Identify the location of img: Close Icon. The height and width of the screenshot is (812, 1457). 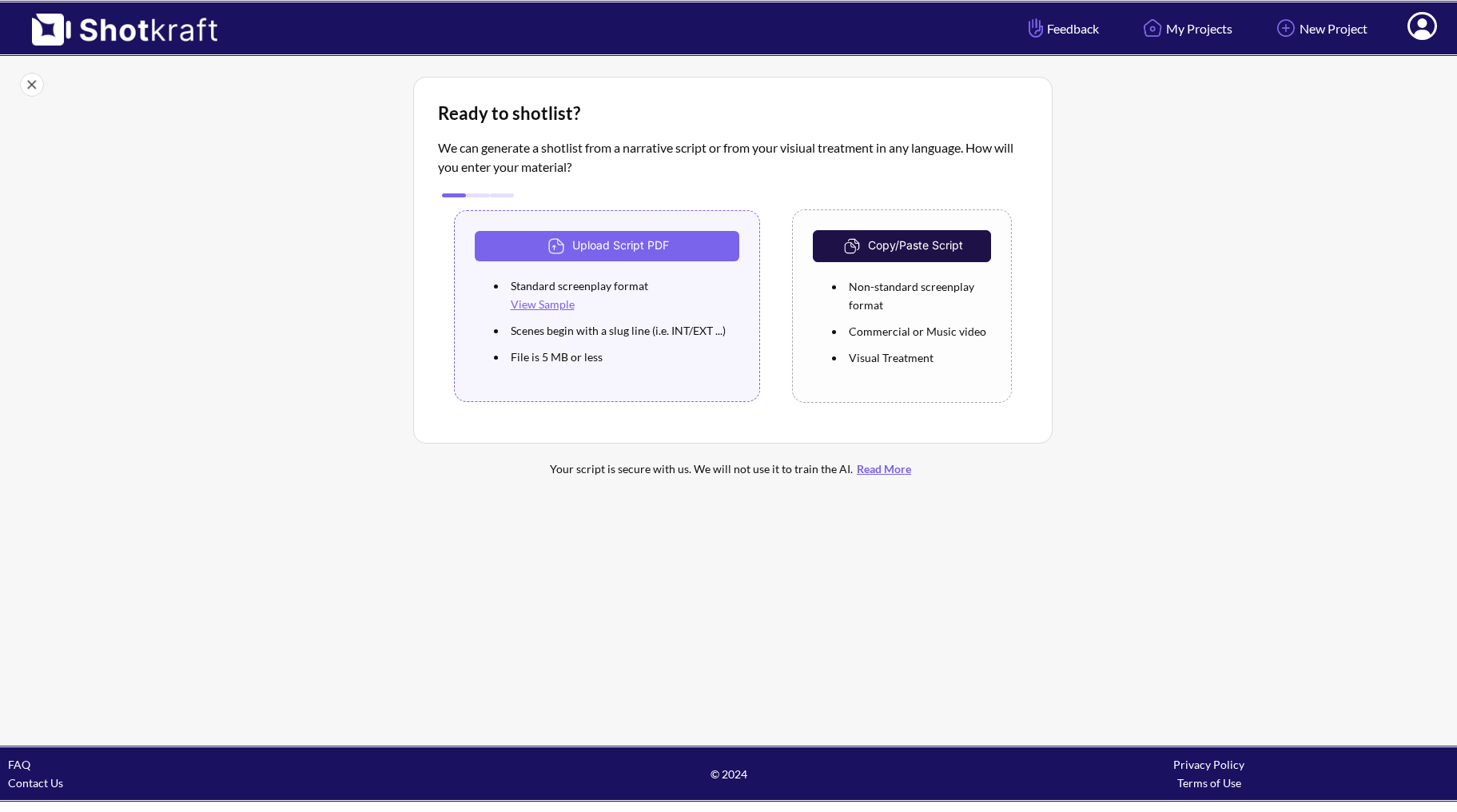
(32, 85).